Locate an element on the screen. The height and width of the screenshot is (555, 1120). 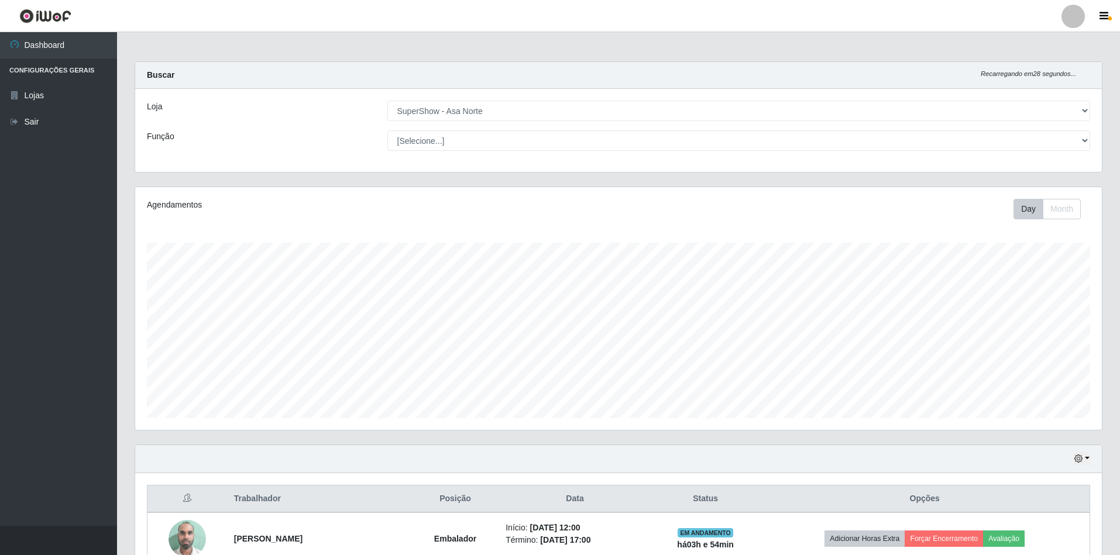
div: Agendamentos is located at coordinates (338, 205).